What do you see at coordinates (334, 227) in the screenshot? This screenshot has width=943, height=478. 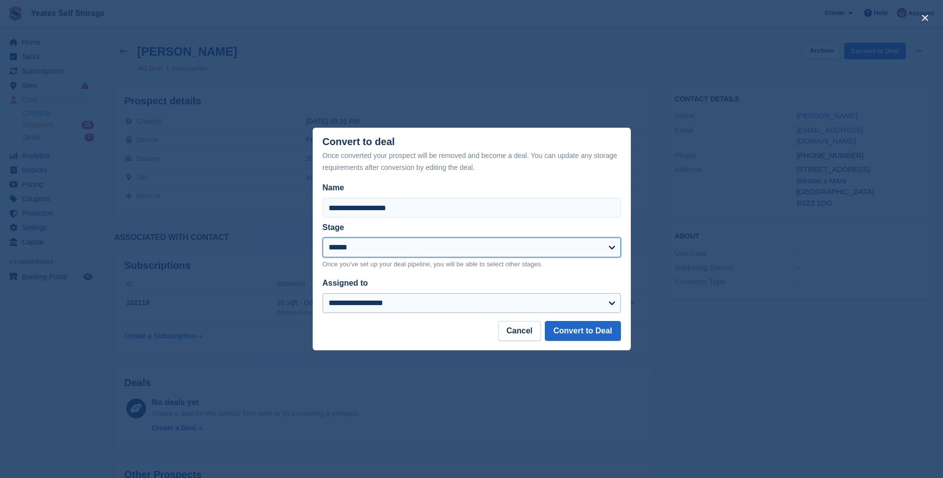 I see `label: Stage` at bounding box center [334, 227].